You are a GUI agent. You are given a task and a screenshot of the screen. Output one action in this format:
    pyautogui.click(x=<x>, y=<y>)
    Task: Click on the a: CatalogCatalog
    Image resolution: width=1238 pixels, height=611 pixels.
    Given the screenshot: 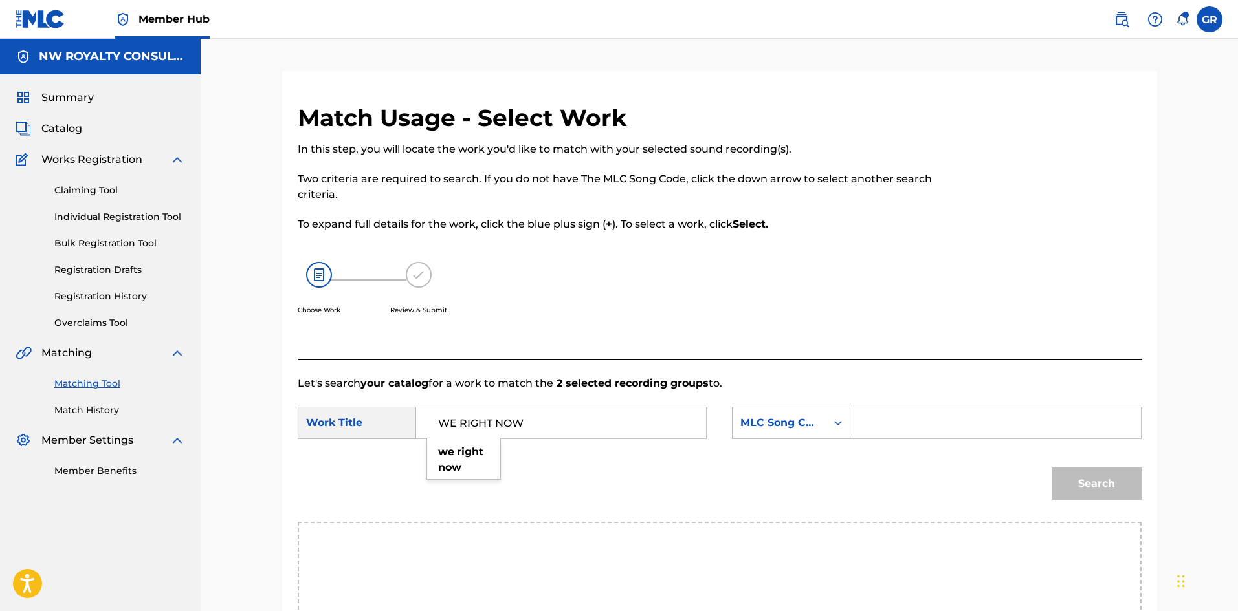 What is the action you would take?
    pyautogui.click(x=49, y=129)
    